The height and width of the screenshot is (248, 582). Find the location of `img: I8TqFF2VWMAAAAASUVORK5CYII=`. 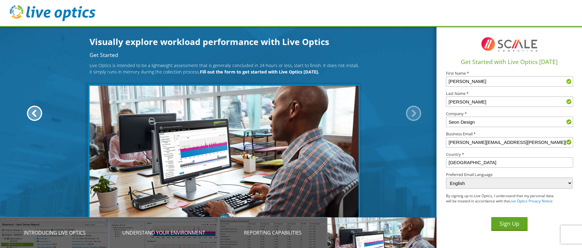

img: I8TqFF2VWMAAAAASUVORK5CYII= is located at coordinates (510, 44).